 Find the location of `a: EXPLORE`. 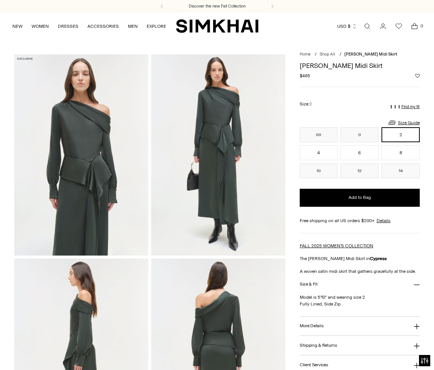

a: EXPLORE is located at coordinates (157, 26).